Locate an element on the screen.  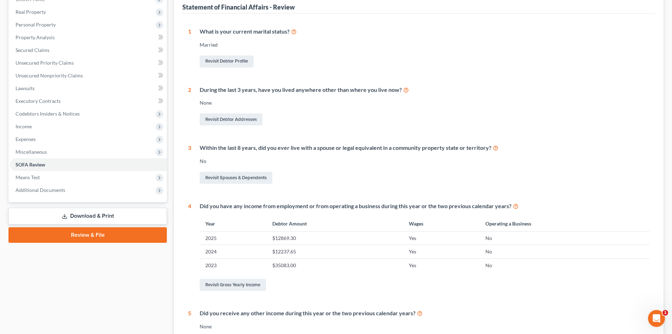
td: 2024 is located at coordinates (233, 251).